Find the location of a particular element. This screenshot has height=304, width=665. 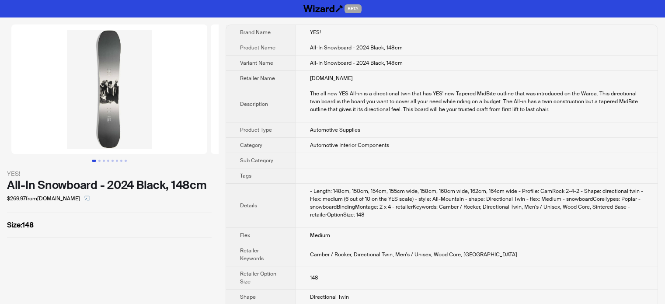

div: - Length: 148cm, 150cm, 154cm, 155cm wide, 158cm, 160cm wide, 162cm, 164cm wide - Profile: CamRoc... is located at coordinates (477, 203).